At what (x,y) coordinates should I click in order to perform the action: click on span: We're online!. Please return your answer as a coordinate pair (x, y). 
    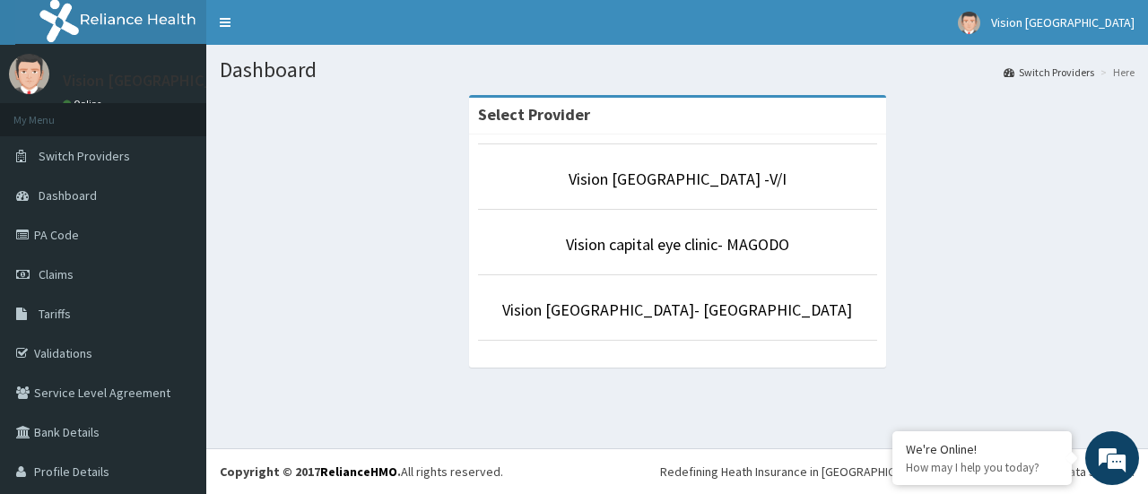
    Looking at the image, I should click on (176, 229).